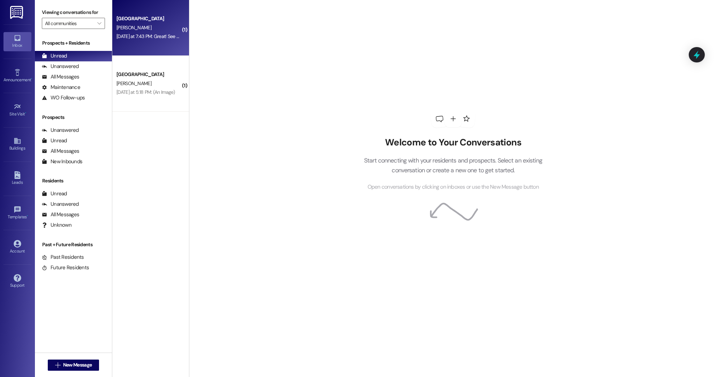 The height and width of the screenshot is (377, 717). Describe the element at coordinates (73, 12) in the screenshot. I see `label: Viewing conversations for` at that location.